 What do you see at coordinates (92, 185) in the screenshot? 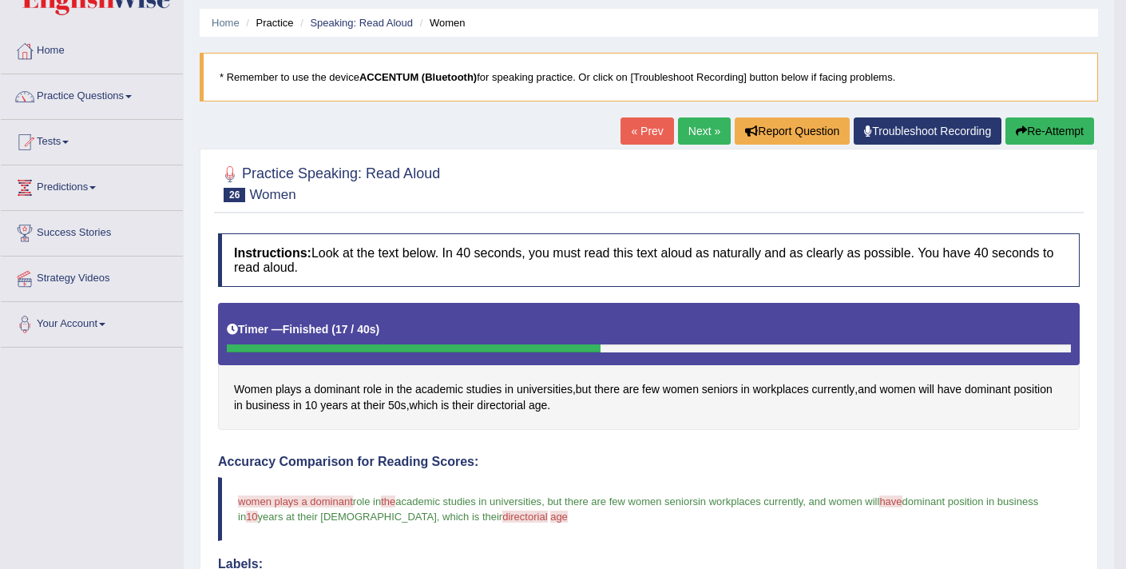
I see `a: Predictions` at bounding box center [92, 185].